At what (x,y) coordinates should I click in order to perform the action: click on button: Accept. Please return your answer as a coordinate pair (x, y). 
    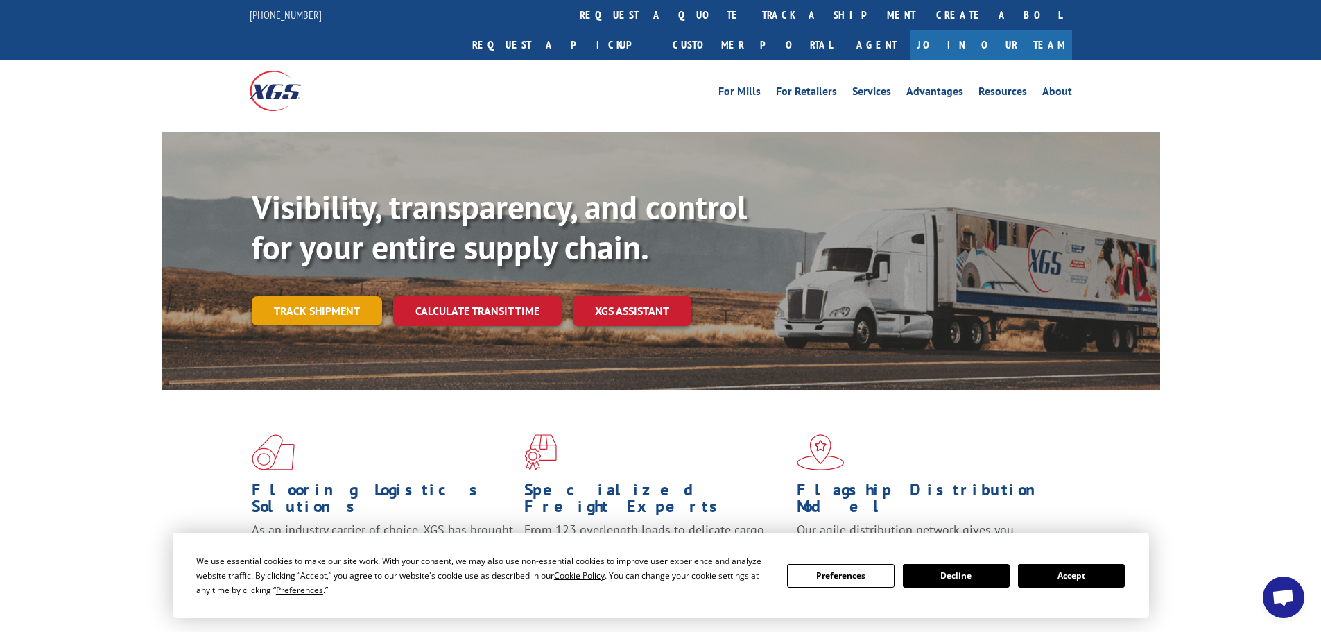
    Looking at the image, I should click on (1072, 576).